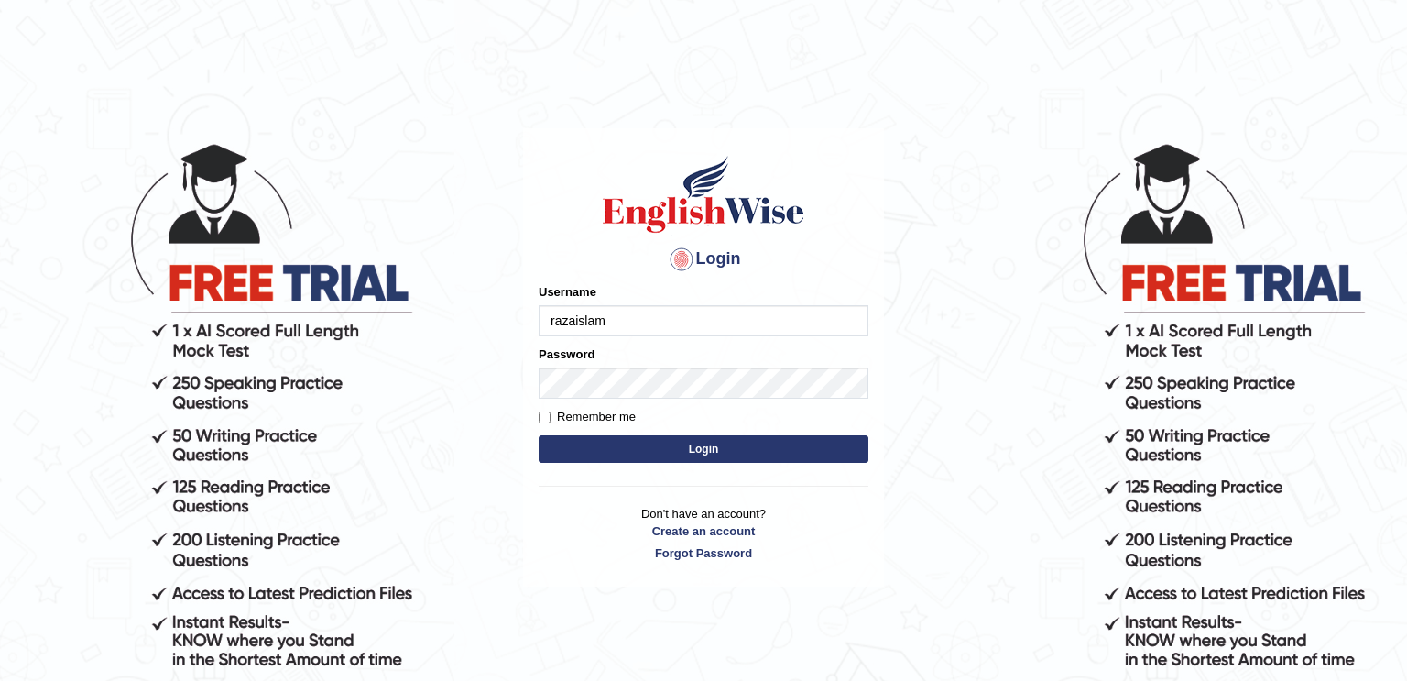 Image resolution: width=1407 pixels, height=681 pixels. What do you see at coordinates (704, 259) in the screenshot?
I see `h4: Login` at bounding box center [704, 259].